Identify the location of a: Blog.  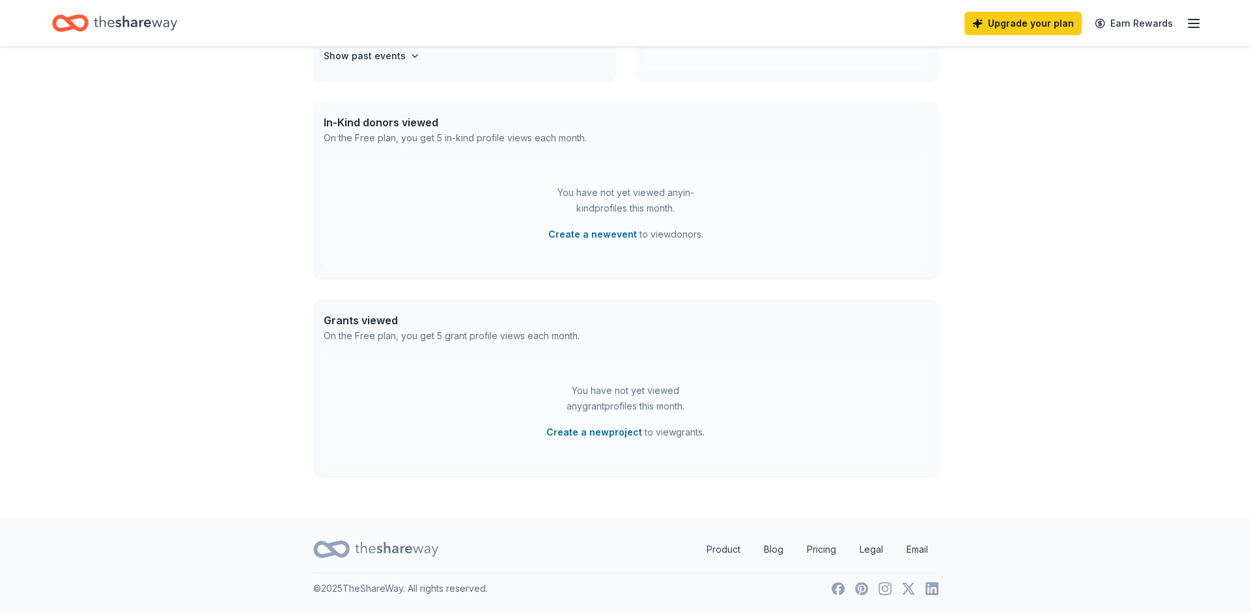
(773, 549).